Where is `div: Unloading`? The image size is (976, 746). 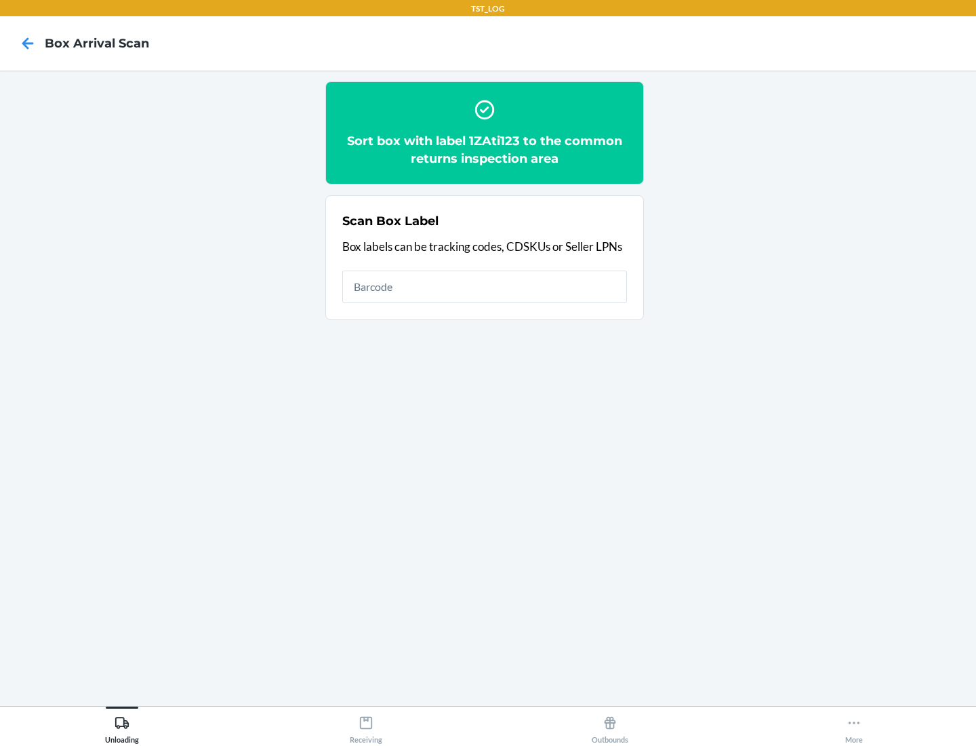
div: Unloading is located at coordinates (122, 727).